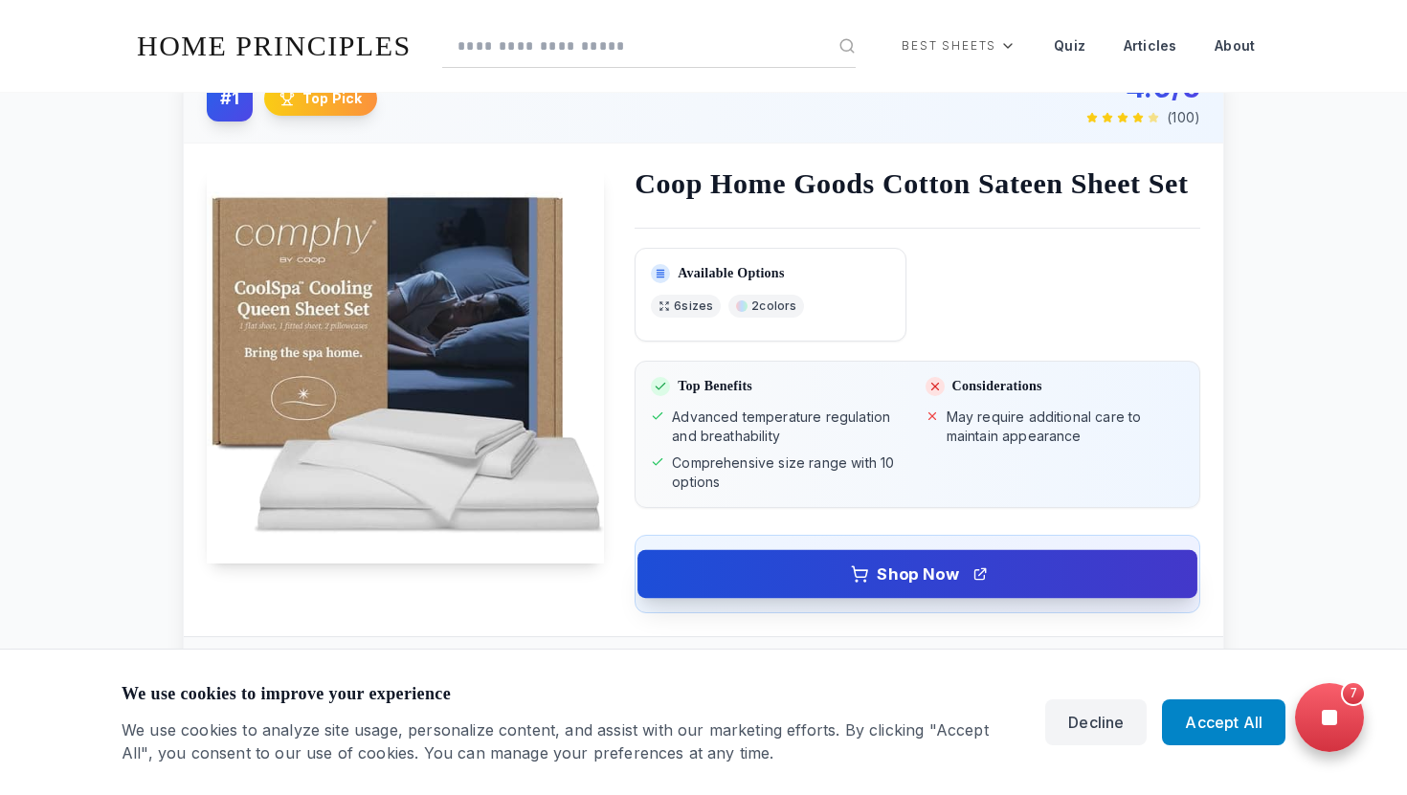 This screenshot has height=795, width=1407. I want to click on div: 6 size s, so click(685, 306).